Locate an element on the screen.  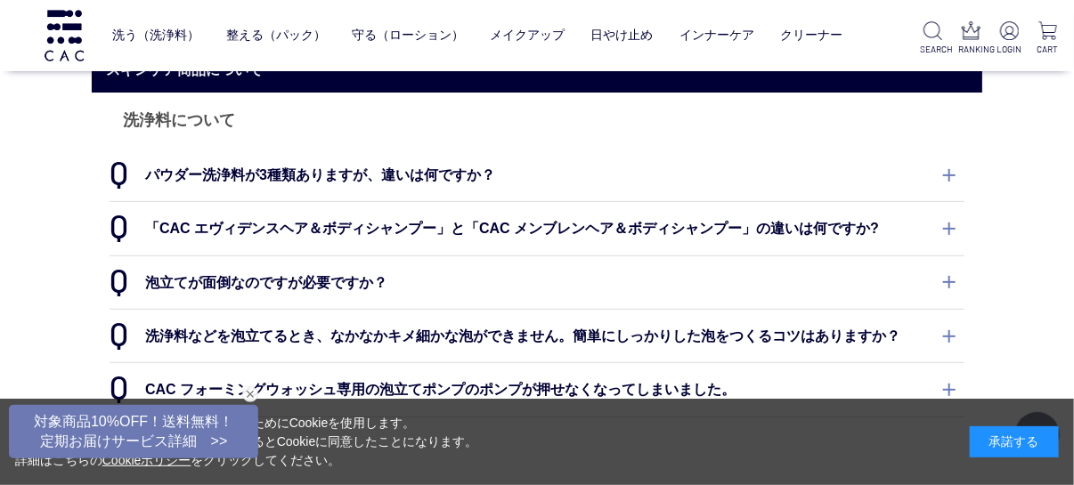
p: LOGIN is located at coordinates (1009, 49).